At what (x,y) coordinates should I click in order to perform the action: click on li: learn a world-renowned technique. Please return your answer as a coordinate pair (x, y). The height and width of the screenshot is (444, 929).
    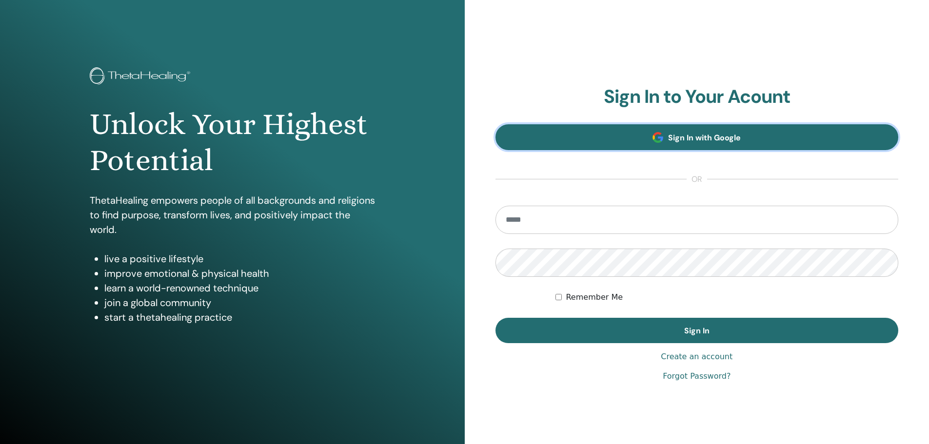
    Looking at the image, I should click on (240, 288).